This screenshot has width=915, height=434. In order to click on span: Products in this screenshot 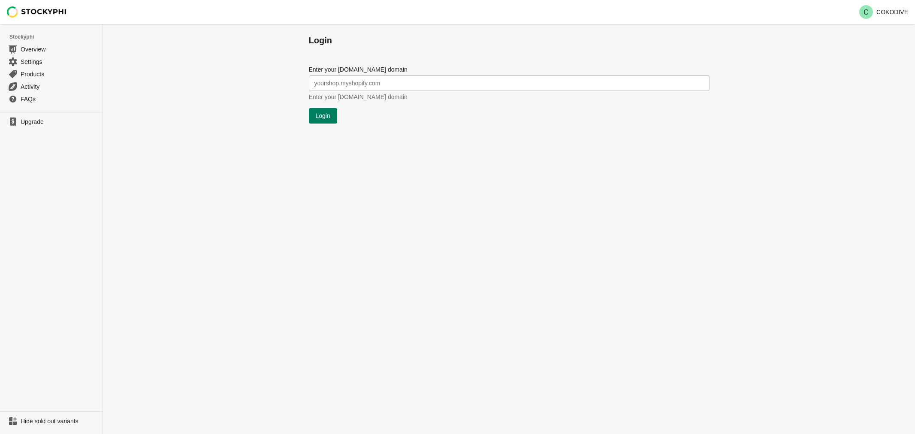, I will do `click(59, 74)`.